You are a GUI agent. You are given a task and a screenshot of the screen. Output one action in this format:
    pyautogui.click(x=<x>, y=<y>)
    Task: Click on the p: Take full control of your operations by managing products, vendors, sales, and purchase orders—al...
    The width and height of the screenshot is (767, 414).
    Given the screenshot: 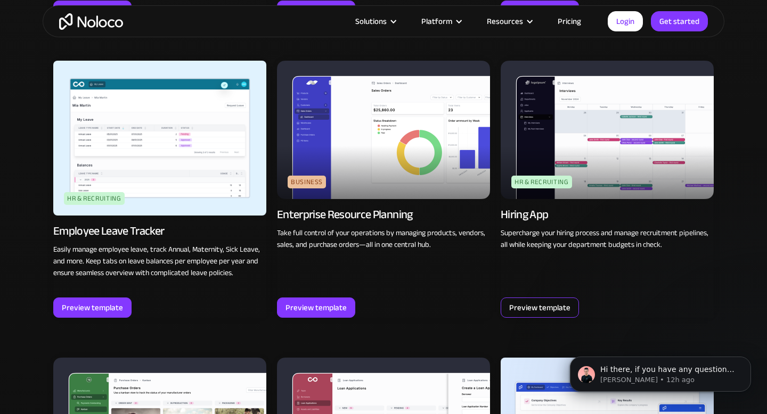 What is the action you would take?
    pyautogui.click(x=384, y=239)
    